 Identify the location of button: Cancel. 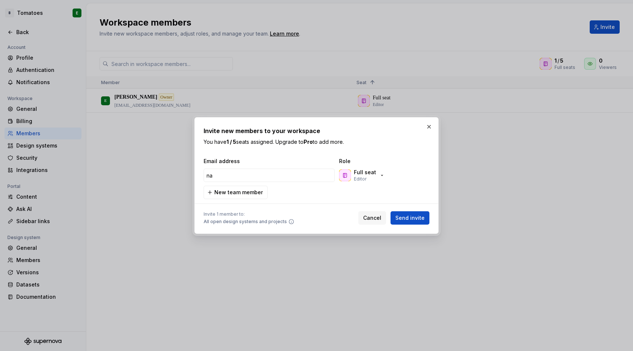
(372, 218).